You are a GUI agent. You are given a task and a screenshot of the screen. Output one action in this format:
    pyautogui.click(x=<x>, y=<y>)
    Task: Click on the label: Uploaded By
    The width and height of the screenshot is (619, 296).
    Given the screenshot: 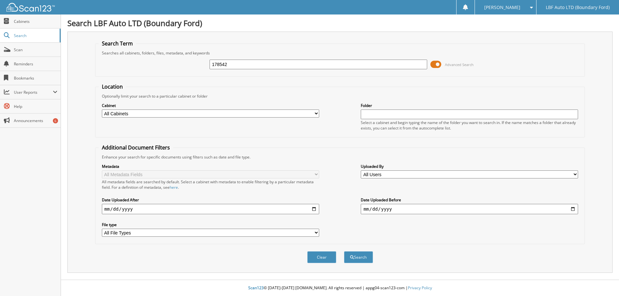 What is the action you would take?
    pyautogui.click(x=469, y=166)
    